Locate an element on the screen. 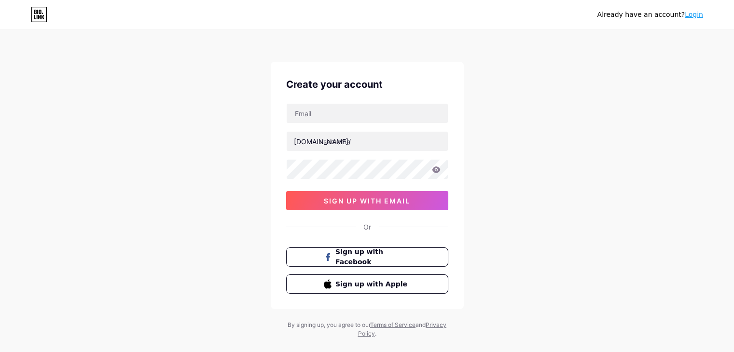 This screenshot has height=352, width=734. div: Create your account is located at coordinates (367, 84).